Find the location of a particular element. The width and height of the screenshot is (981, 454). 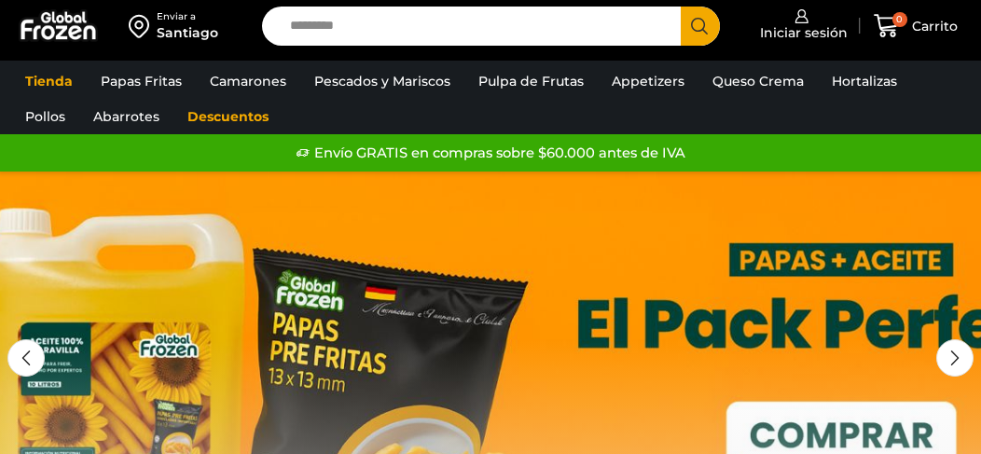

div: Santiago is located at coordinates (187, 33).